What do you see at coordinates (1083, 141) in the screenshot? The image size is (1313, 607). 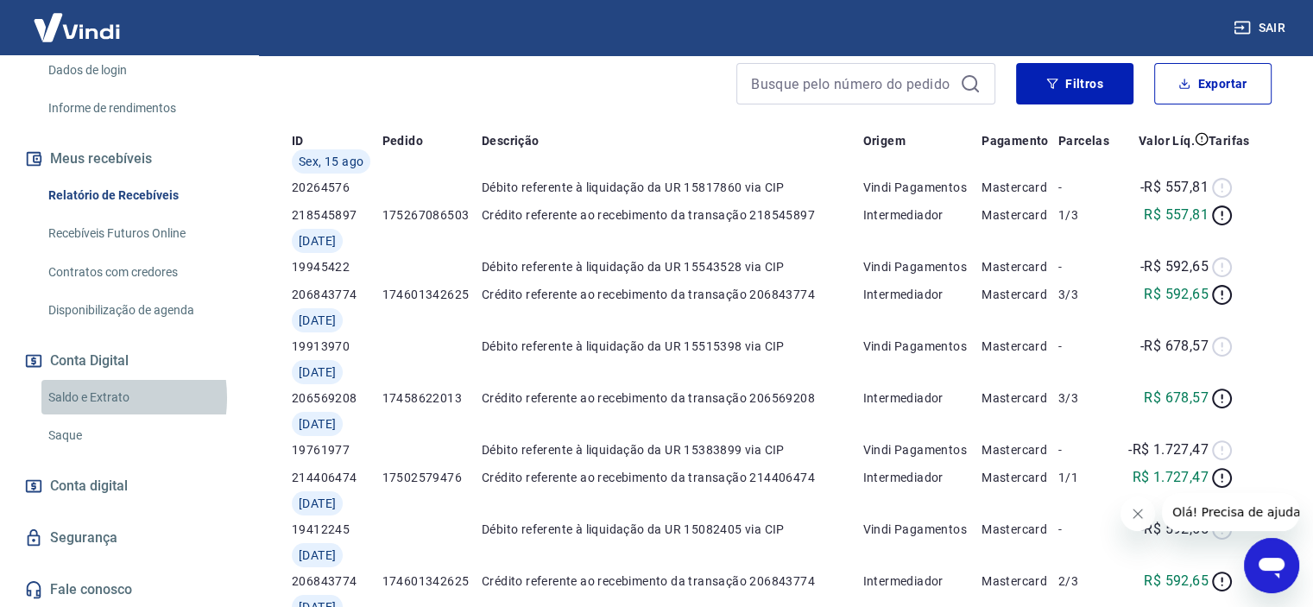 I see `p: Parcelas` at bounding box center [1083, 141].